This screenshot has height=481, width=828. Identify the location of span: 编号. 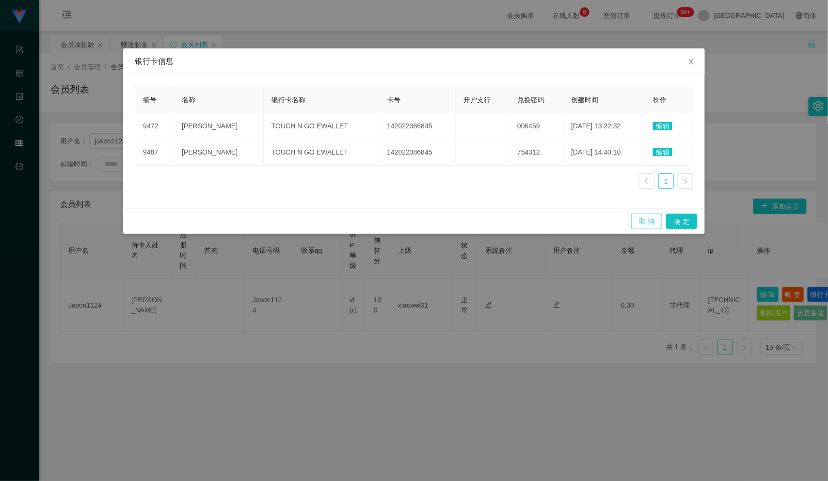
(150, 100).